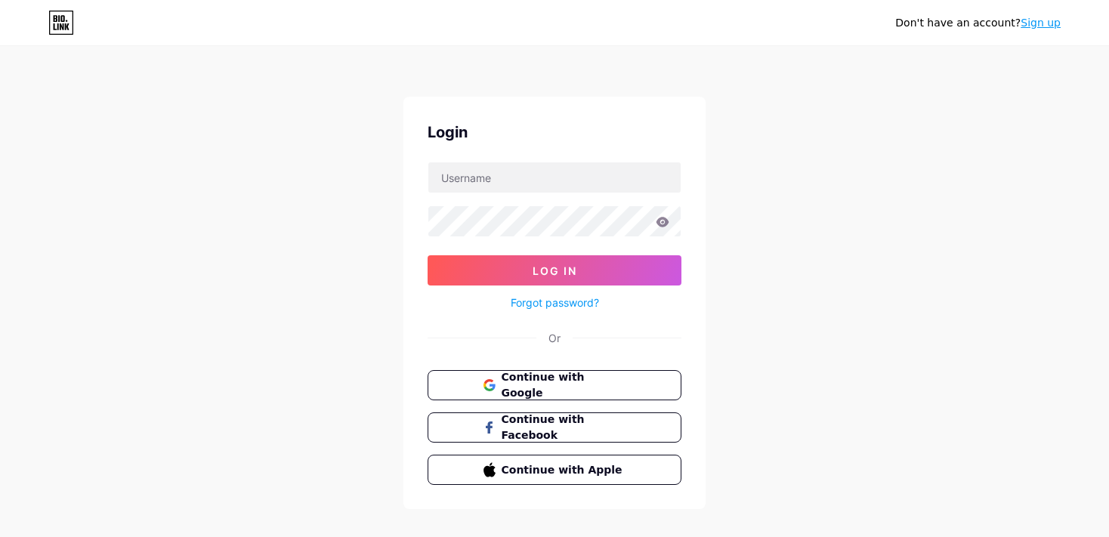  Describe the element at coordinates (563, 428) in the screenshot. I see `span: Continue with Facebook` at that location.